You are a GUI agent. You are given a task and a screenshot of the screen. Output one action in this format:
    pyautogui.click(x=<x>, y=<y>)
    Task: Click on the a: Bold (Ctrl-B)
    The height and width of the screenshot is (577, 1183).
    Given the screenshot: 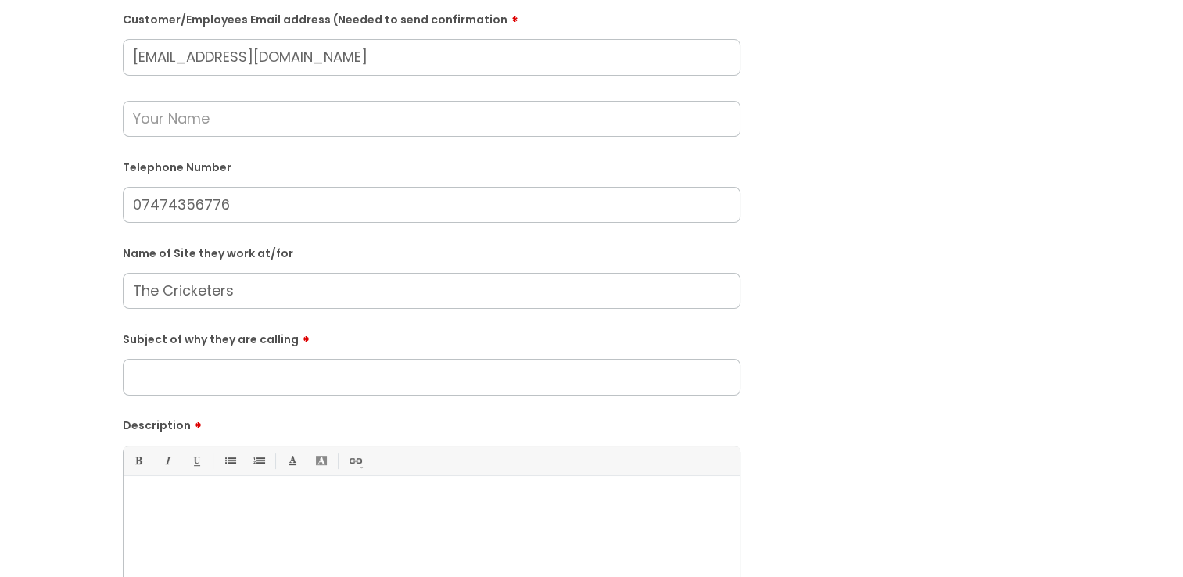 What is the action you would take?
    pyautogui.click(x=138, y=460)
    